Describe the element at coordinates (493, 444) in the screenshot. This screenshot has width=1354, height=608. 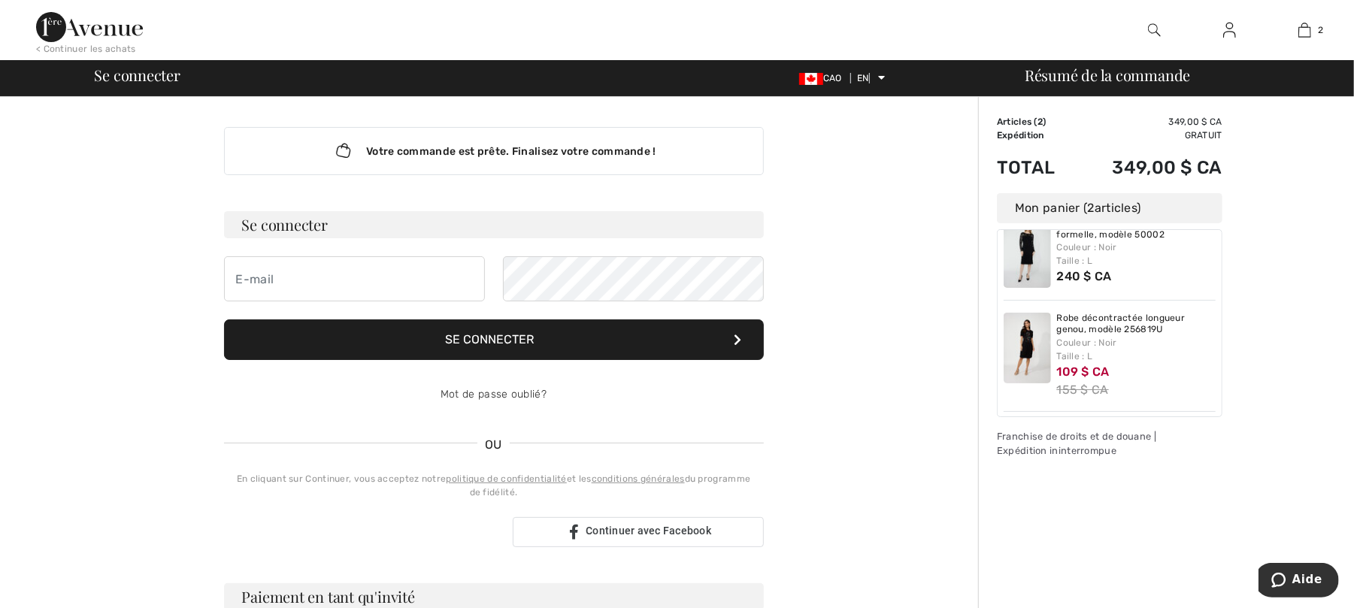
I see `font: OU` at that location.